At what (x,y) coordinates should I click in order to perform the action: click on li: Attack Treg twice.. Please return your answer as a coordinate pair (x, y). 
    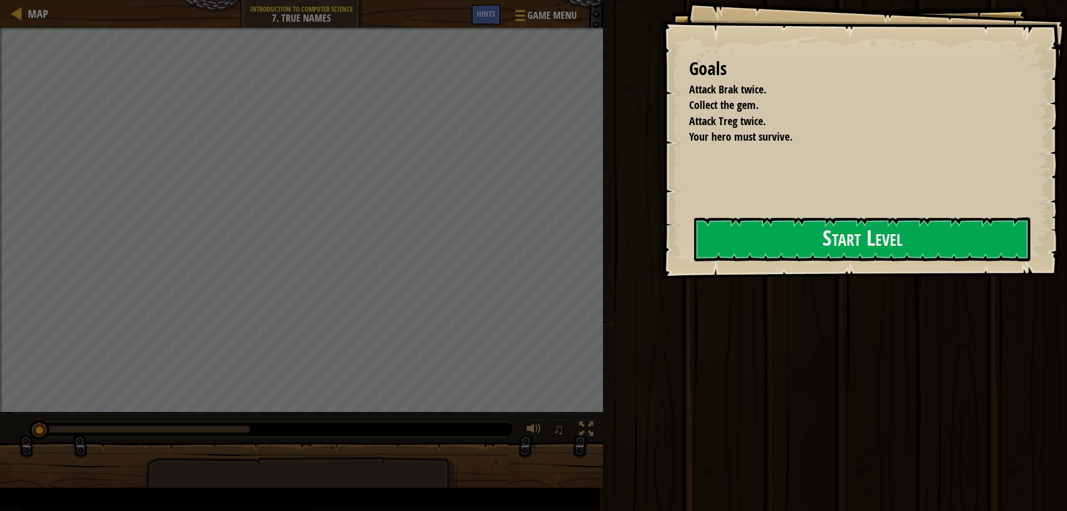
    Looking at the image, I should click on (850, 121).